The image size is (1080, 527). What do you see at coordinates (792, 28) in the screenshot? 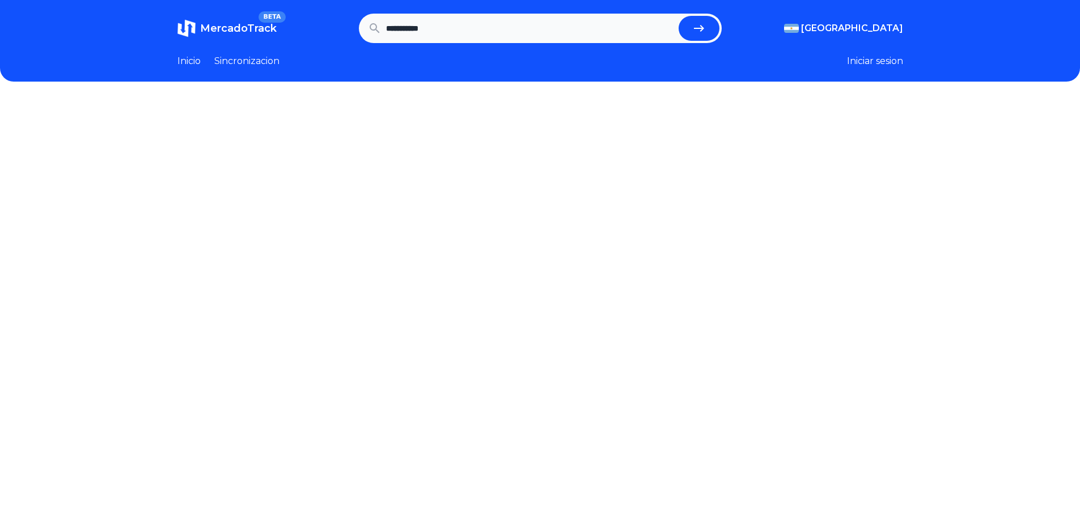
I see `img: Argentina` at bounding box center [792, 28].